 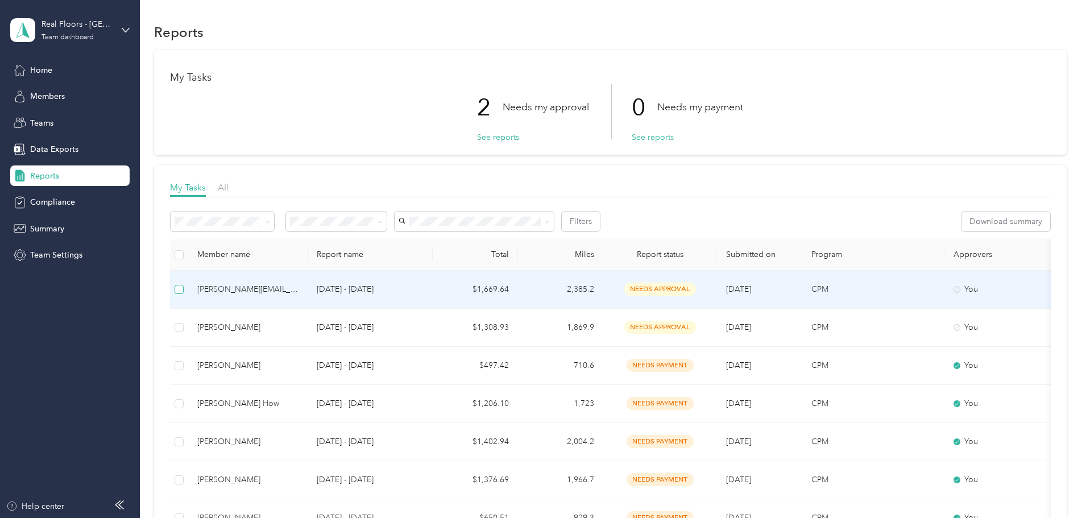 What do you see at coordinates (42, 123) in the screenshot?
I see `span: Teams` at bounding box center [42, 123].